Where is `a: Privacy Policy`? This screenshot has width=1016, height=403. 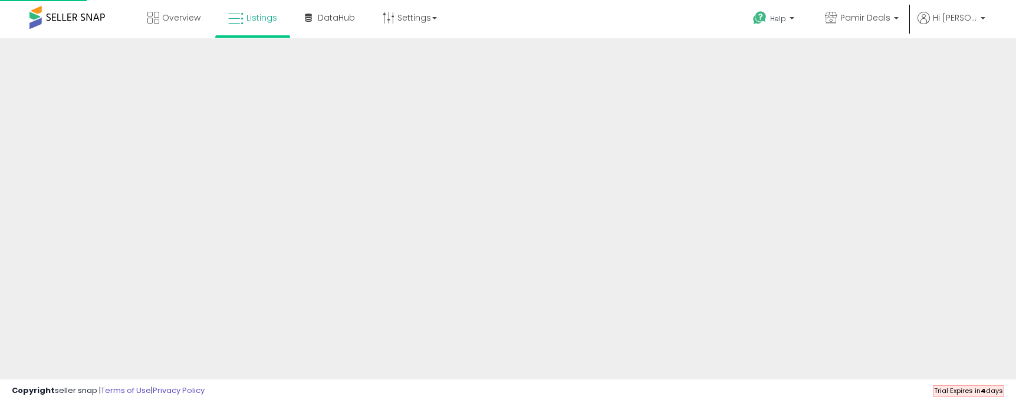
a: Privacy Policy is located at coordinates (179, 390).